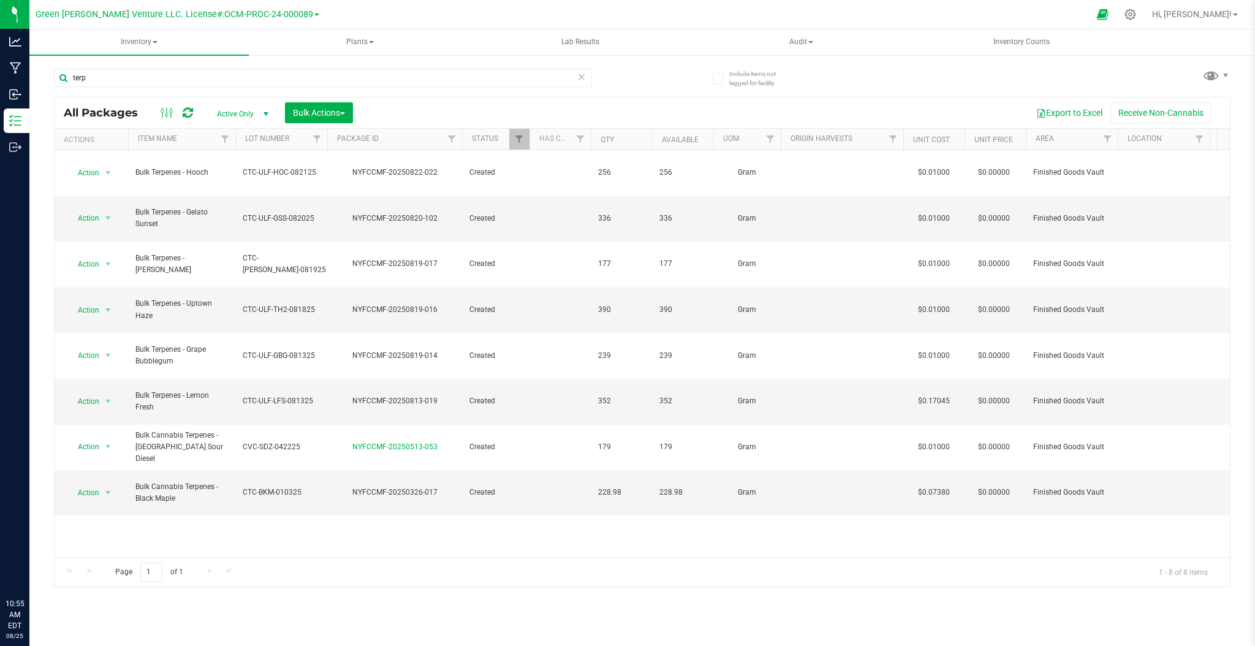  I want to click on span: 228.98, so click(683, 492).